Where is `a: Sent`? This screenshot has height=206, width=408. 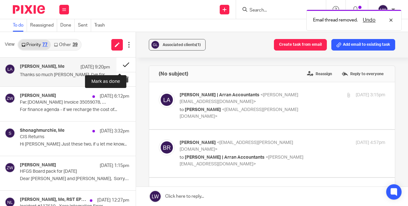
a: Sent is located at coordinates (84, 25).